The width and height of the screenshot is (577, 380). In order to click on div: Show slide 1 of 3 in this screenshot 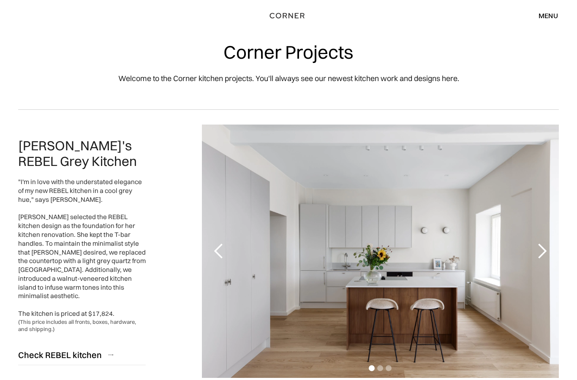, I will do `click(371, 368)`.